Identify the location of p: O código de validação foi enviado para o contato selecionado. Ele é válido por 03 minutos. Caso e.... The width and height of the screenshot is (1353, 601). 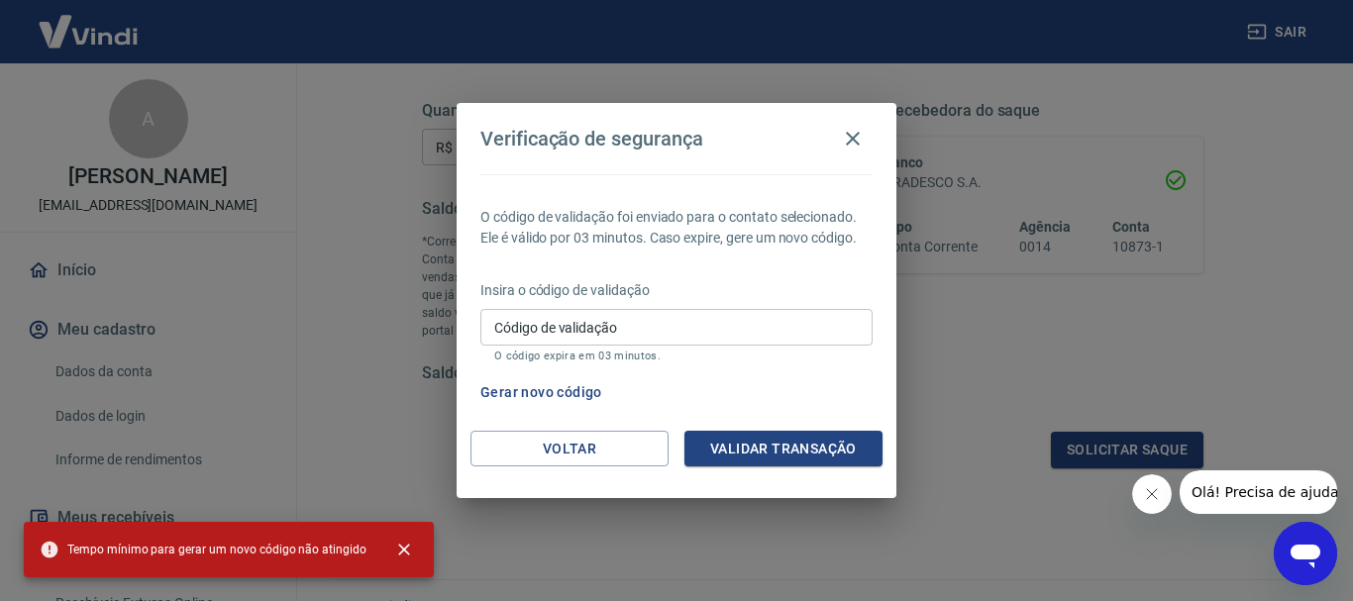
(676, 228).